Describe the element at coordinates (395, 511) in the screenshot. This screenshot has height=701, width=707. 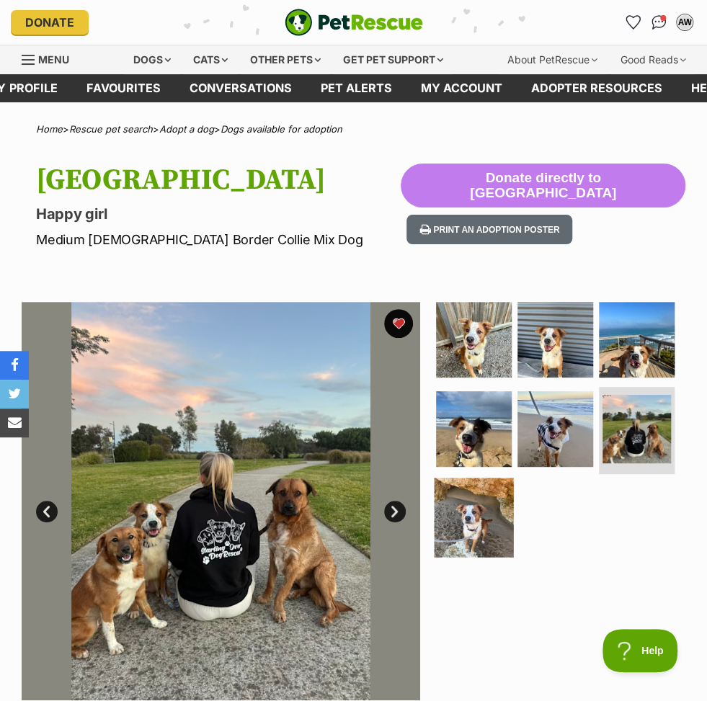
I see `a: Next` at that location.